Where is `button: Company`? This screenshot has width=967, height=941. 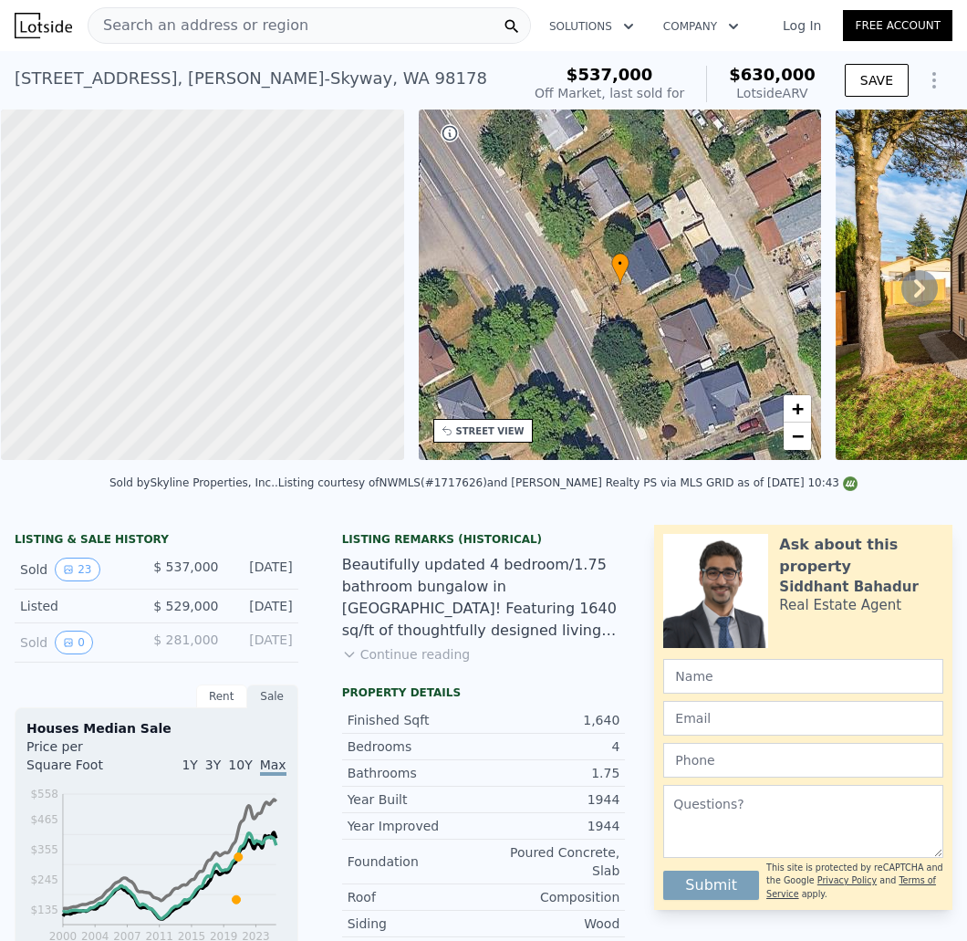
button: Company is located at coordinates (701, 26).